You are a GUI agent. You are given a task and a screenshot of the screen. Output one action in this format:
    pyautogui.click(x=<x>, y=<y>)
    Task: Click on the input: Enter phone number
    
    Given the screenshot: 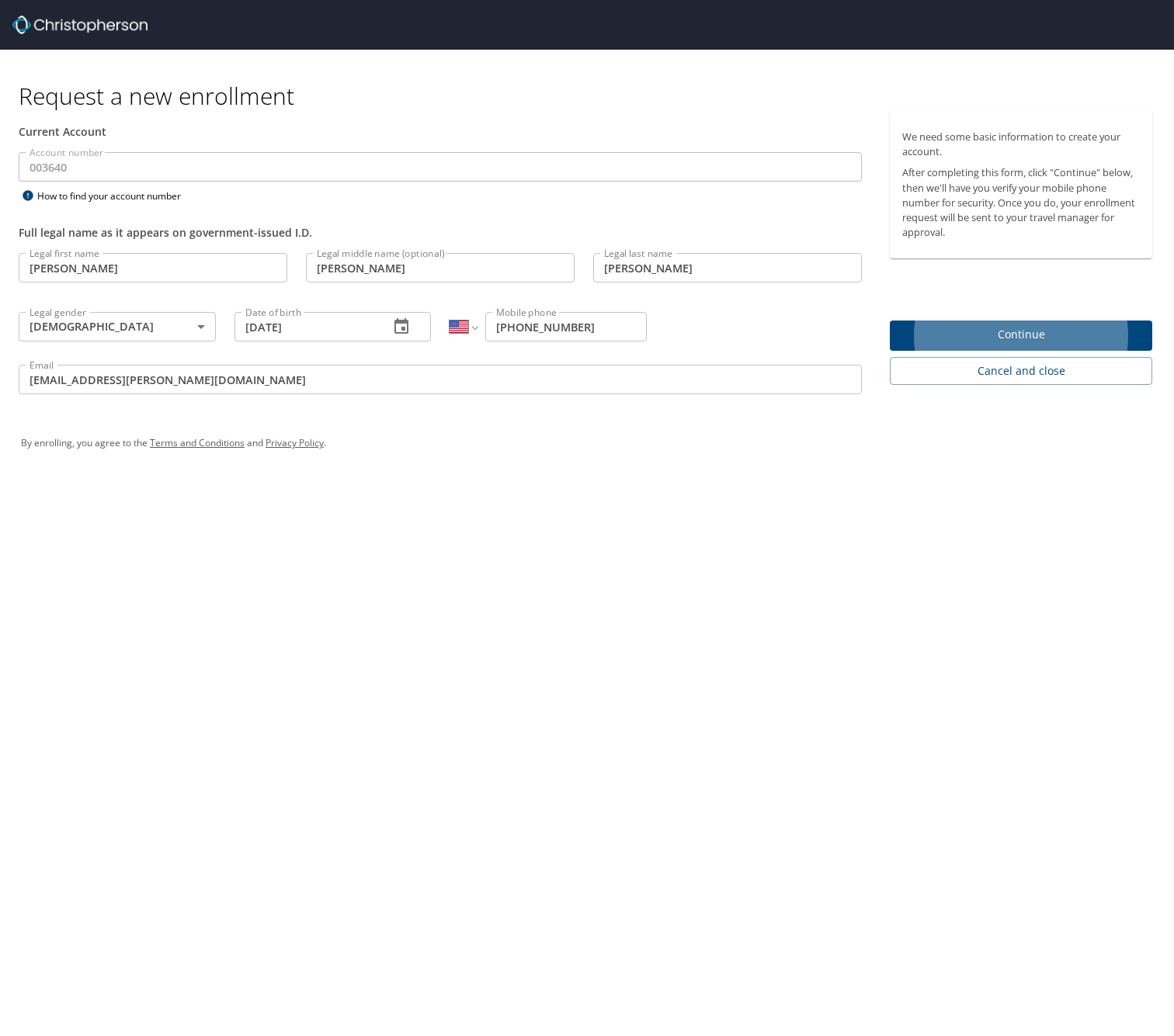 What is the action you would take?
    pyautogui.click(x=566, y=327)
    